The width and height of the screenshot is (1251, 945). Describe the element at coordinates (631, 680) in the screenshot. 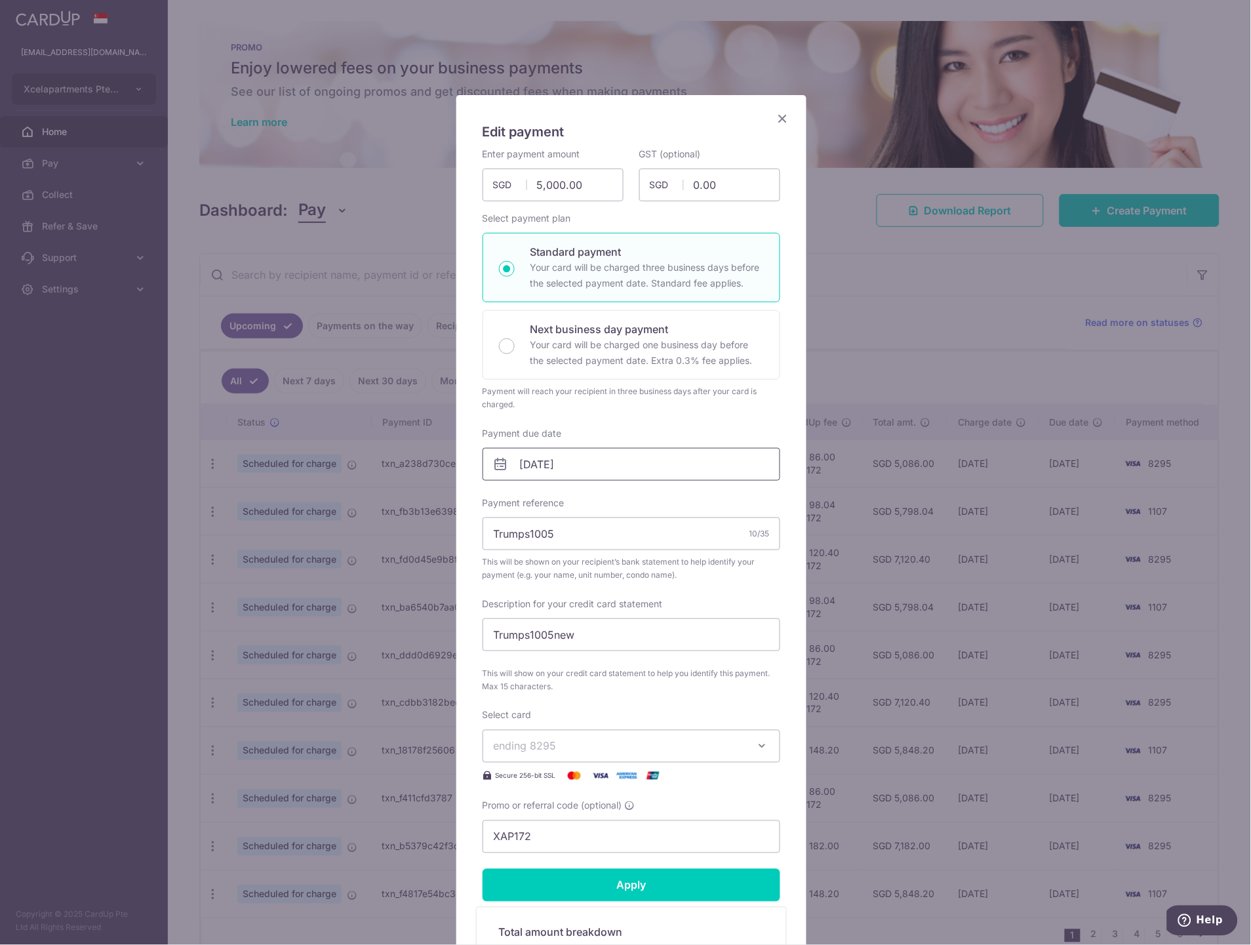

I see `span: This will show on your credit card statement to help you identify this payment. Max 15 characters.` at that location.